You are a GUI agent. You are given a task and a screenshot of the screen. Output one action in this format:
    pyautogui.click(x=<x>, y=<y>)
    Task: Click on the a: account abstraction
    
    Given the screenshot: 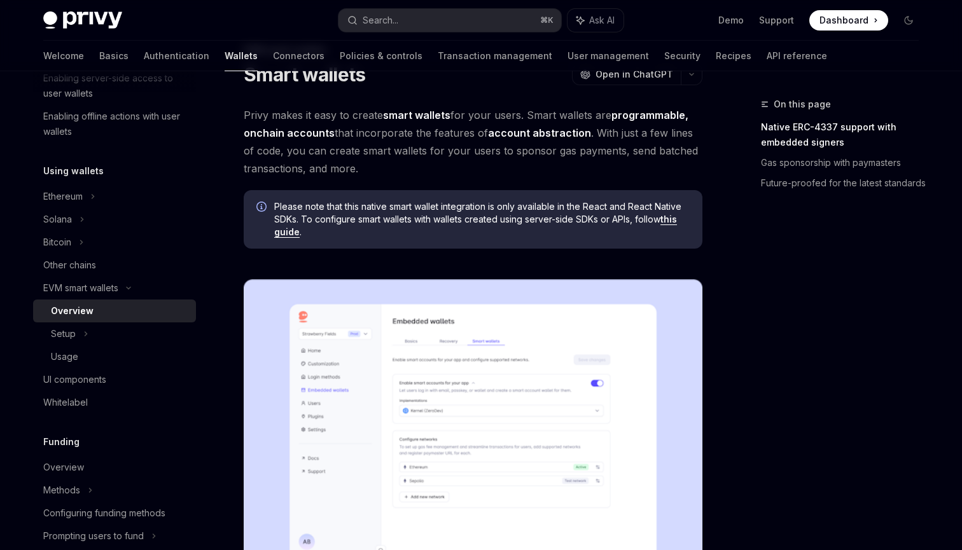 What is the action you would take?
    pyautogui.click(x=540, y=133)
    